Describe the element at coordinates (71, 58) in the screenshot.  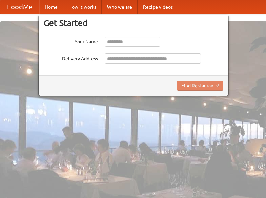
I see `label: Delivery Address` at that location.